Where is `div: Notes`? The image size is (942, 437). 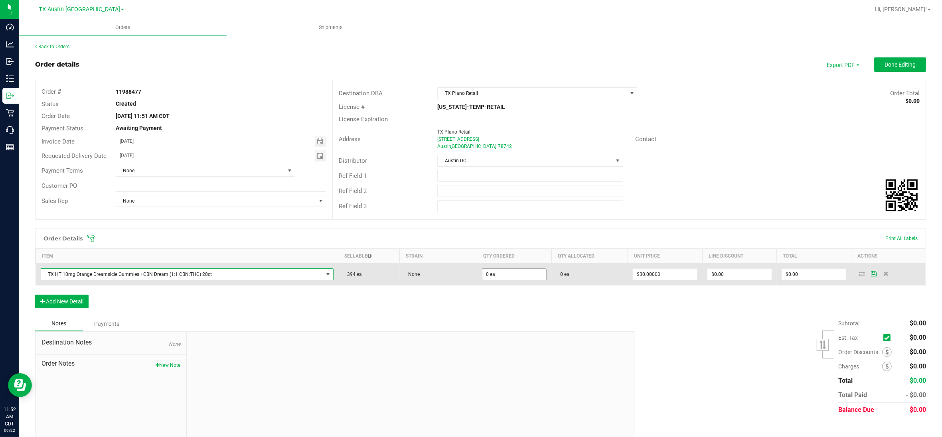 div: Notes is located at coordinates (59, 324).